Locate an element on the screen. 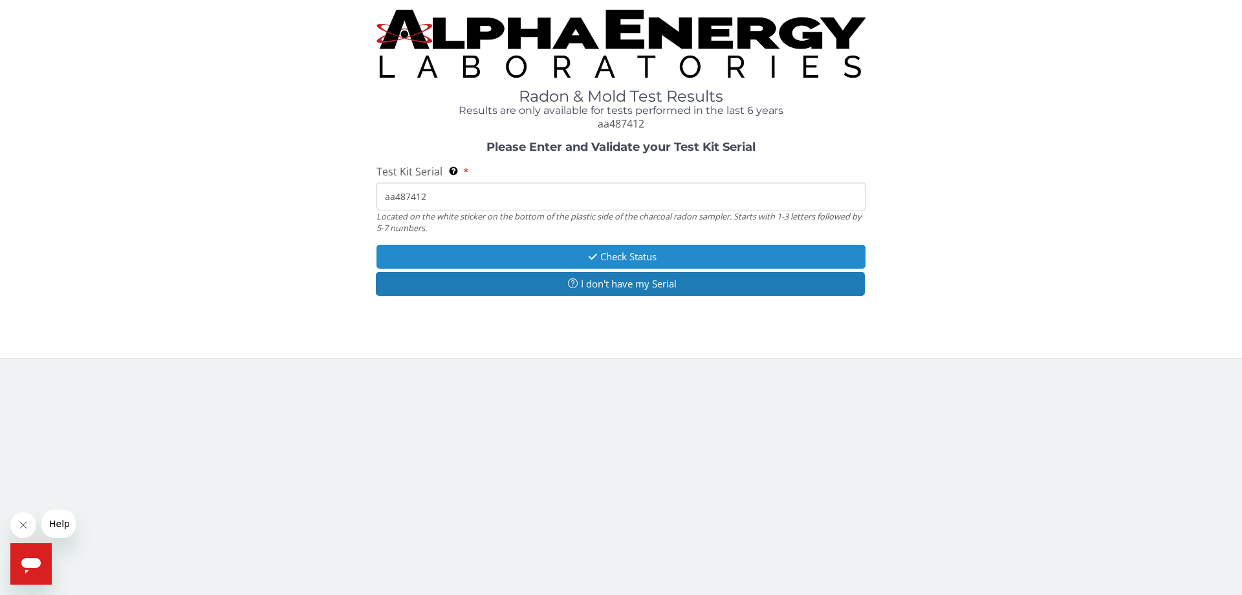 The image size is (1242, 595). span: Test Kit Serial is located at coordinates (410, 171).